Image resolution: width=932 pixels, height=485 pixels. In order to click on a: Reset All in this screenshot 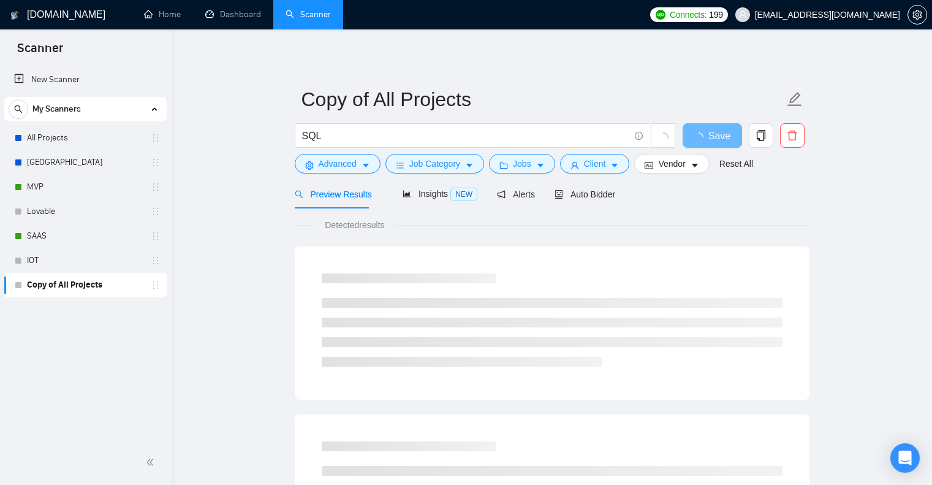, I will do `click(736, 164)`.